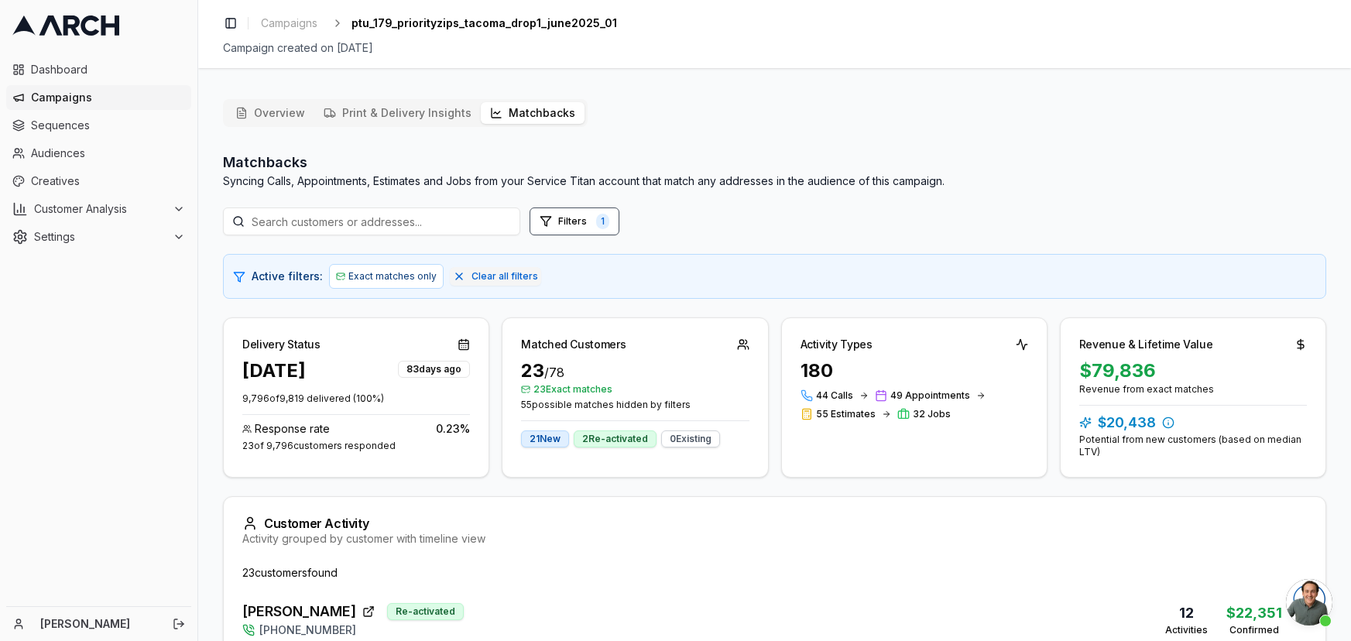  I want to click on a: Creatives, so click(98, 181).